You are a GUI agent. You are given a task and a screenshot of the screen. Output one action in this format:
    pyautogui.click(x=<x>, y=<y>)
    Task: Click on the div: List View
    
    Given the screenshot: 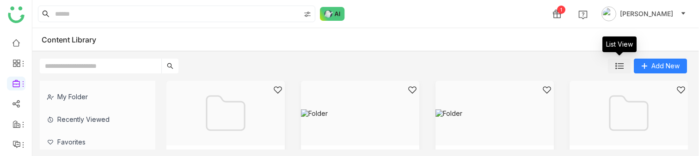 What is the action you would take?
    pyautogui.click(x=620, y=44)
    